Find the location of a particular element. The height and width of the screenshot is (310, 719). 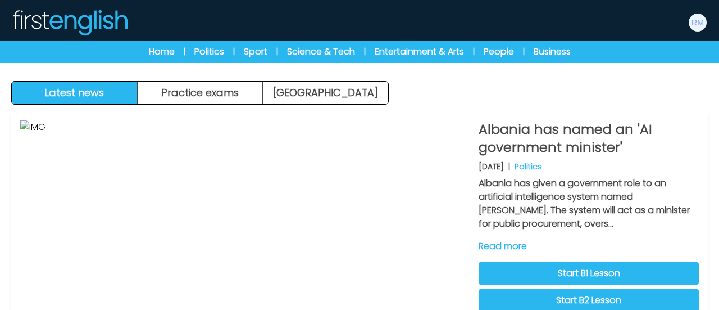

a: Politics is located at coordinates (209, 52).